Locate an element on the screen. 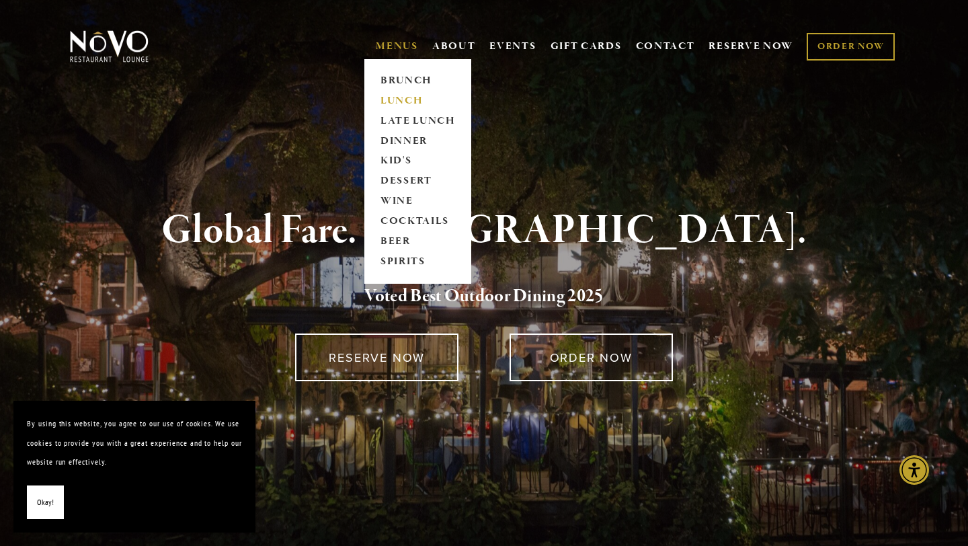 This screenshot has height=546, width=968. span: Okay! is located at coordinates (45, 502).